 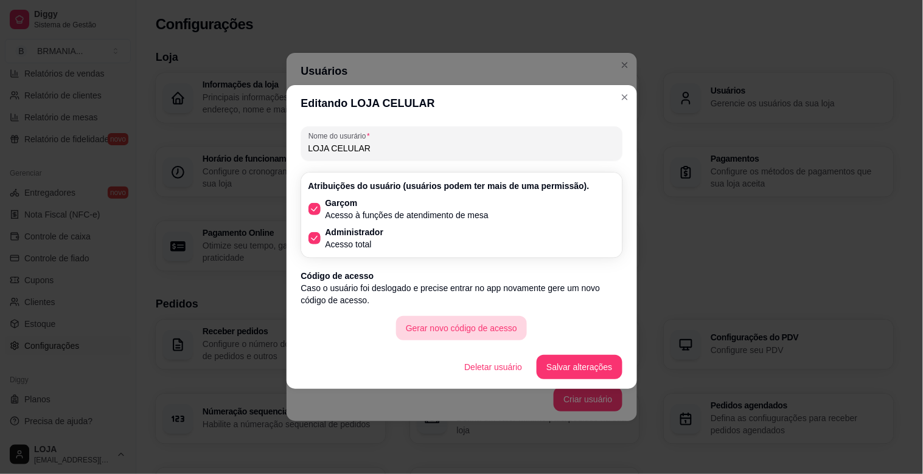 What do you see at coordinates (462, 294) in the screenshot?
I see `p: Caso o usuário foi deslogado e precise entrar no app novamente gere um novo código de acesso.` at bounding box center [462, 294].